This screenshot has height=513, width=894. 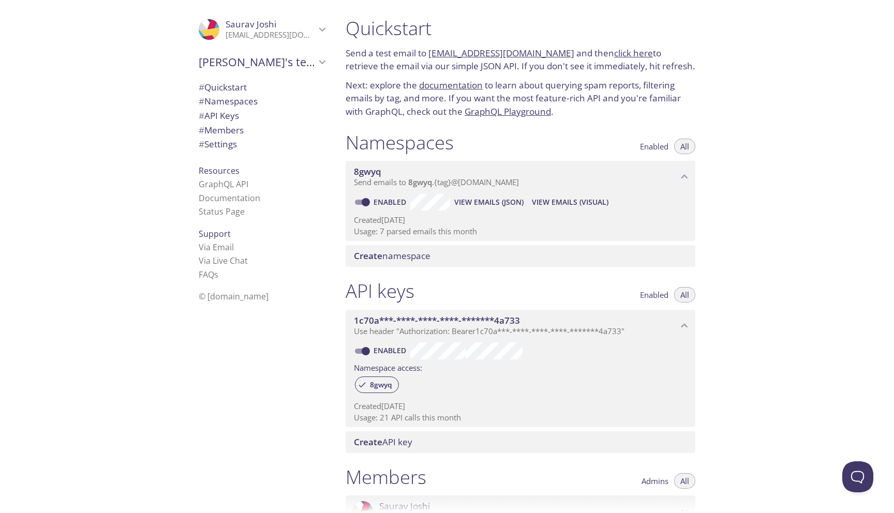 What do you see at coordinates (262, 30) in the screenshot?
I see `div: Saurav Joshi` at bounding box center [262, 30].